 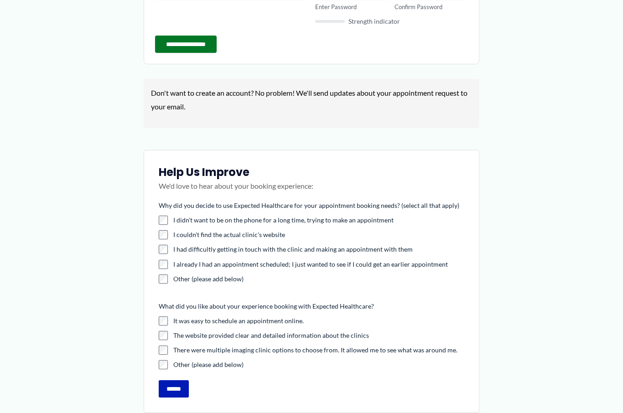 What do you see at coordinates (319, 336) in the screenshot?
I see `label: The website provided clear and detailed information about the clinics` at bounding box center [319, 336].